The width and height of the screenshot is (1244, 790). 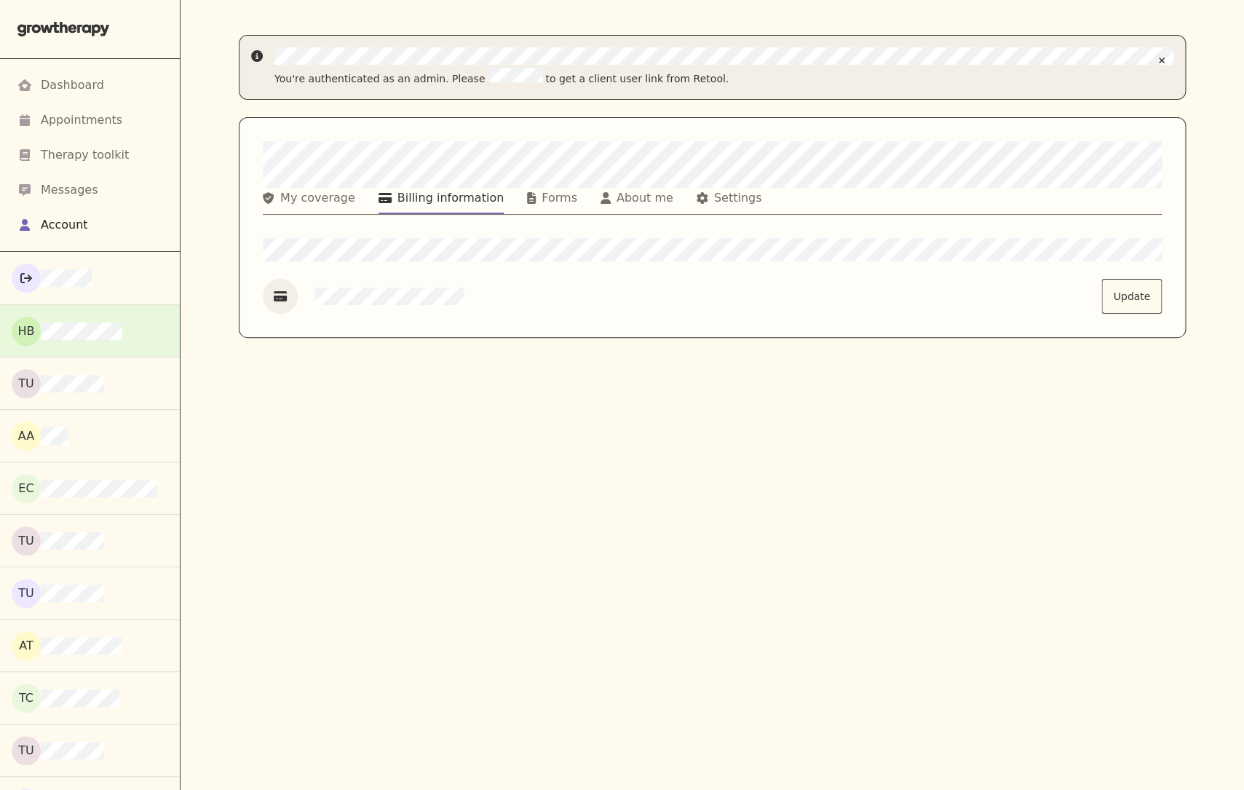 What do you see at coordinates (738, 198) in the screenshot?
I see `div: Settings` at bounding box center [738, 198].